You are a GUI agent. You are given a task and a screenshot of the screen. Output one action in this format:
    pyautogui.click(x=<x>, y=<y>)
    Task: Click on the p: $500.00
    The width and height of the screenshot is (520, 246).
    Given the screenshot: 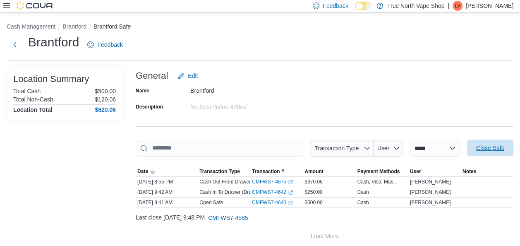 What is the action you would take?
    pyautogui.click(x=105, y=91)
    